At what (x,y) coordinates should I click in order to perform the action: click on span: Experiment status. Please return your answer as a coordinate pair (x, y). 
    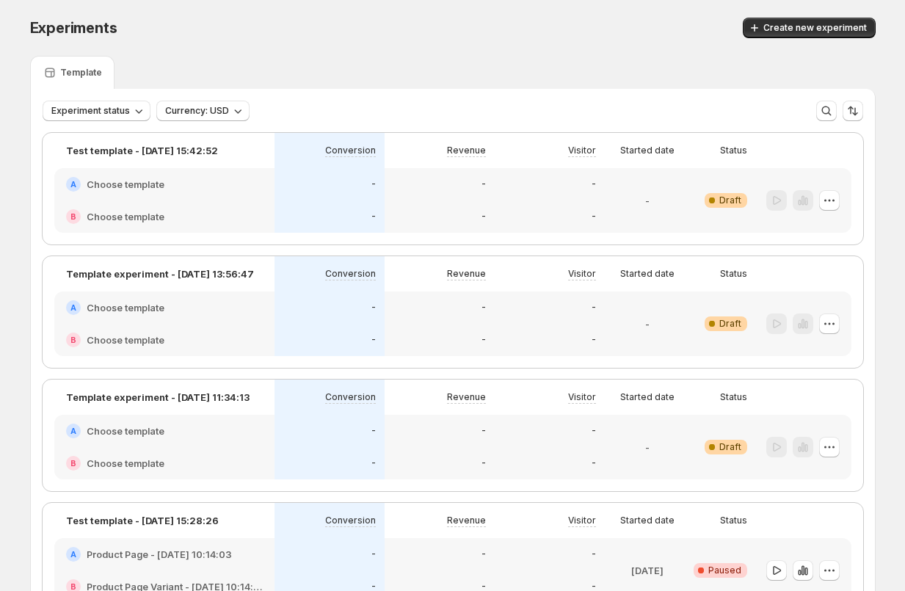
    Looking at the image, I should click on (90, 111).